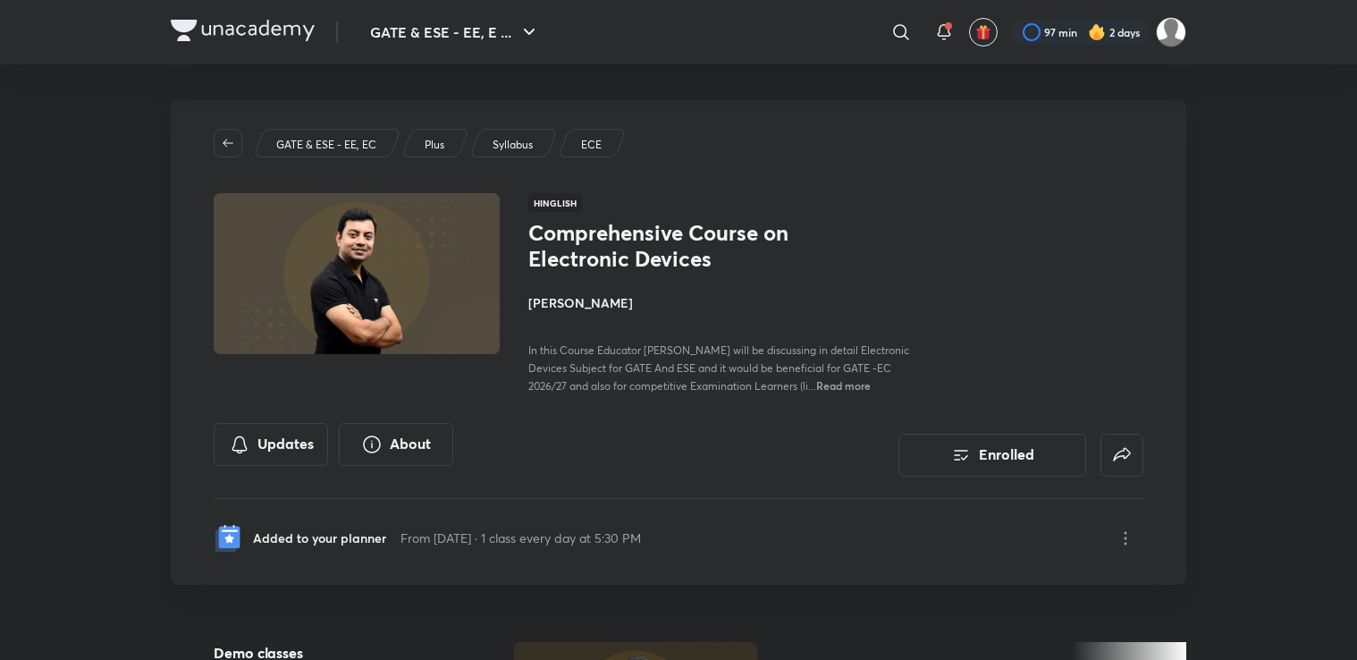 This screenshot has height=660, width=1357. What do you see at coordinates (326, 145) in the screenshot?
I see `a: GATE & ESE - EE, EC` at bounding box center [326, 145].